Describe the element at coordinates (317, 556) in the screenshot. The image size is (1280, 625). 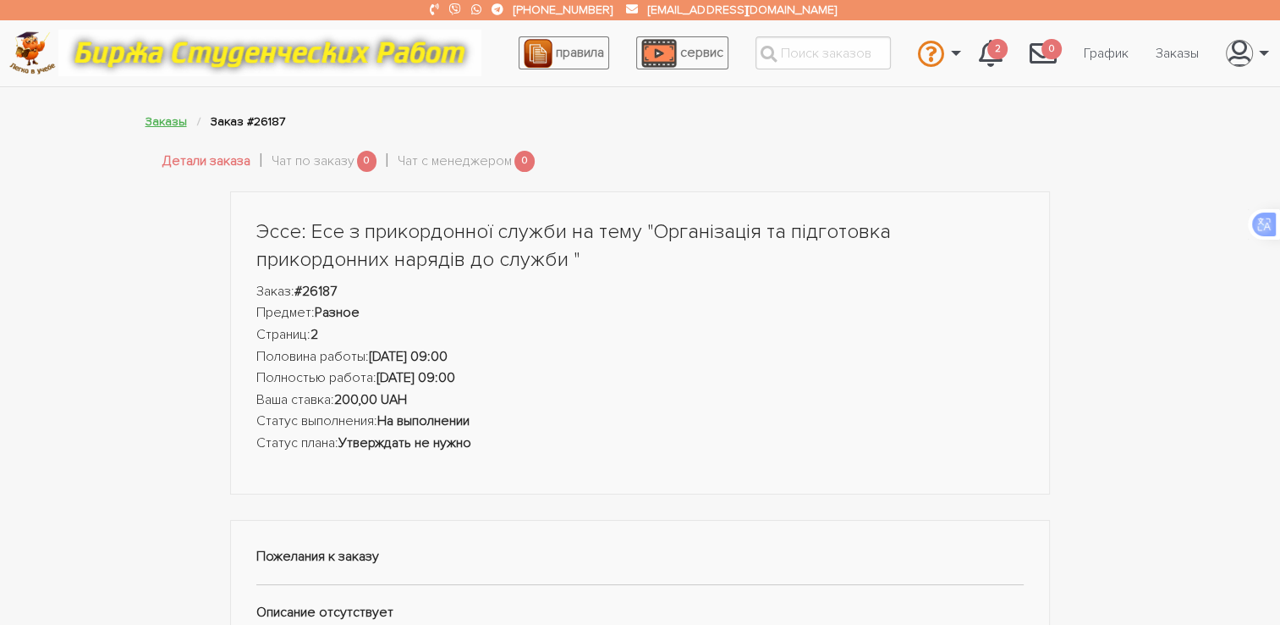
I see `strong: Пожелания к заказу` at that location.